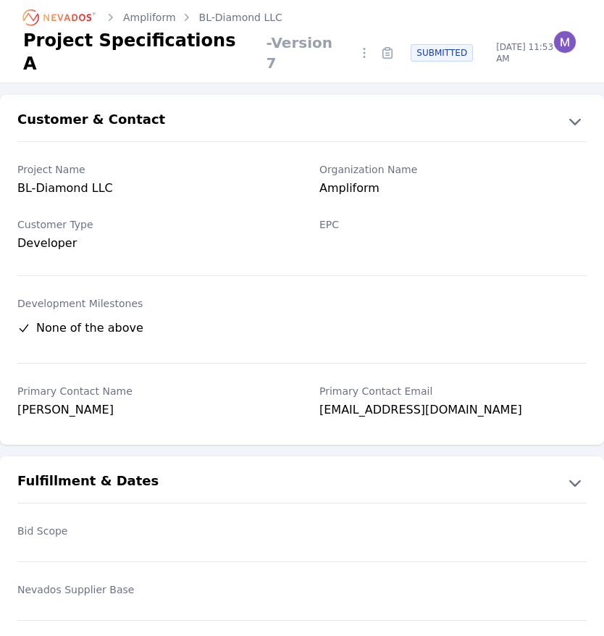 This screenshot has width=604, height=636. Describe the element at coordinates (151, 531) in the screenshot. I see `label: Bid Scope` at that location.